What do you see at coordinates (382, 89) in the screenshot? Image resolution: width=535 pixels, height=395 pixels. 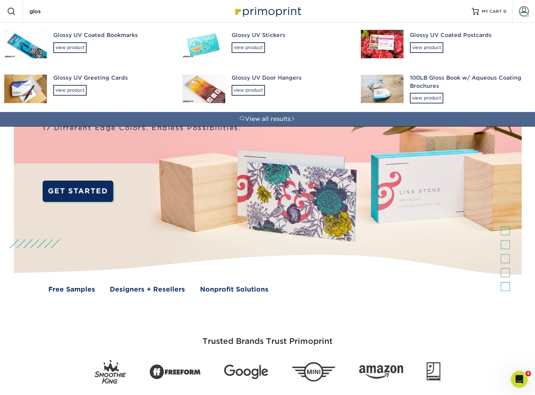 I see `img: 100LB Gloss Book w/ Aqueous Coating Brochures` at bounding box center [382, 89].